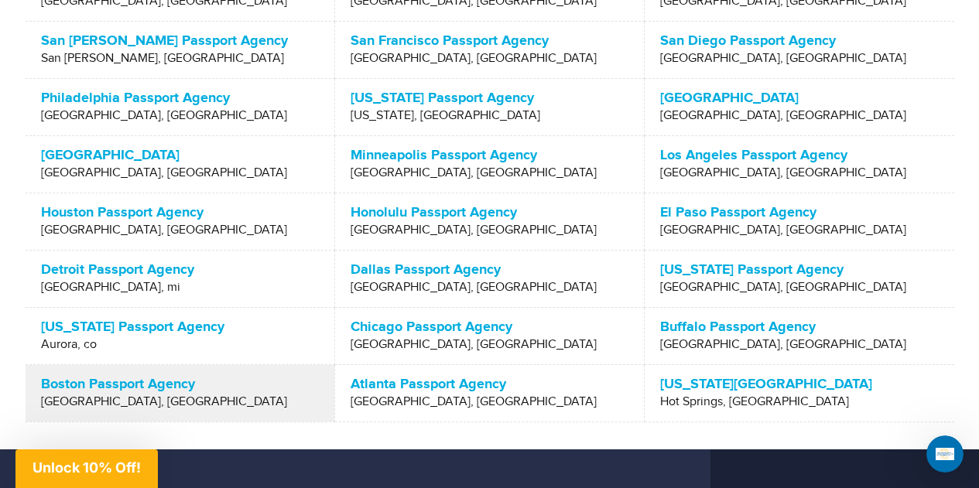  What do you see at coordinates (179, 270) in the screenshot?
I see `p: Detroit Passport Agency` at bounding box center [179, 270].